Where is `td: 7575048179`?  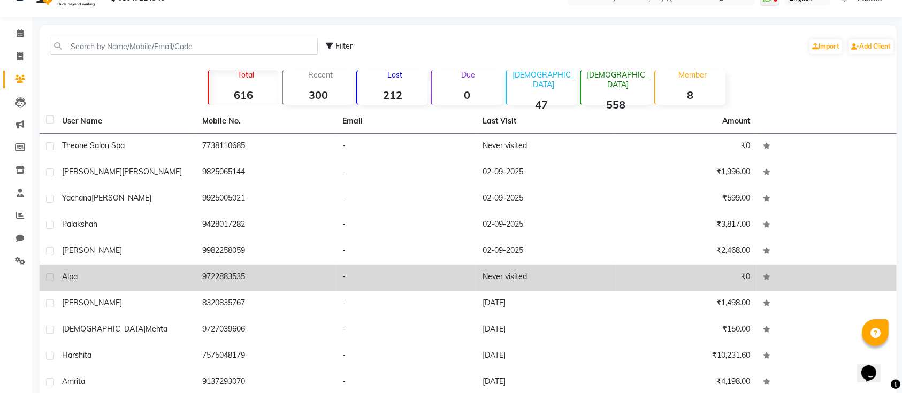 td: 7575048179 is located at coordinates (266, 356).